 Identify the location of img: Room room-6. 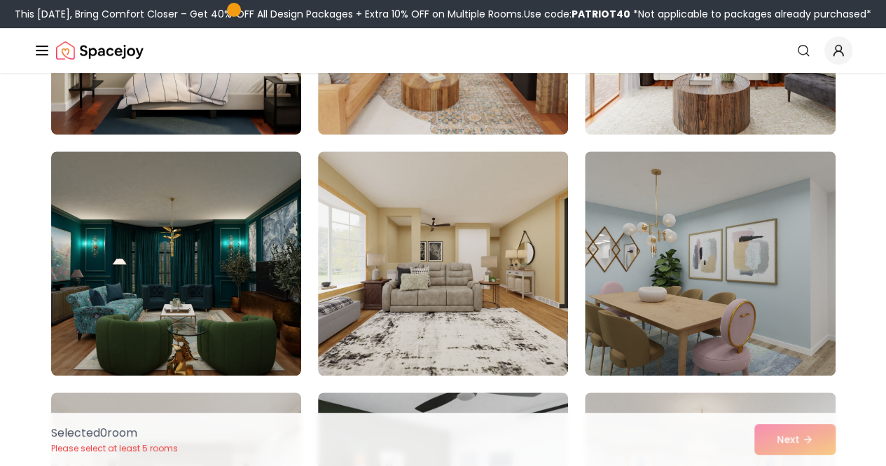
(709, 263).